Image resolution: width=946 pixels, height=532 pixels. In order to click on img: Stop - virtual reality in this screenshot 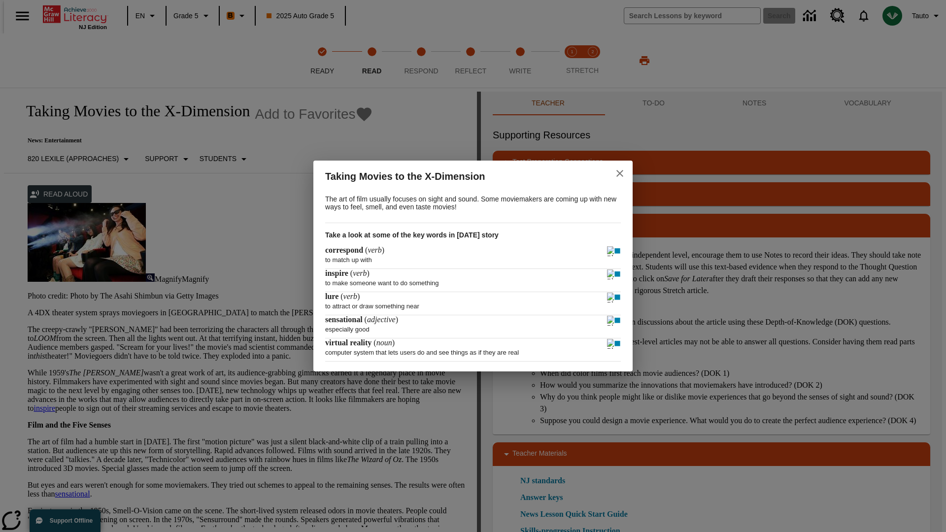, I will do `click(617, 344)`.